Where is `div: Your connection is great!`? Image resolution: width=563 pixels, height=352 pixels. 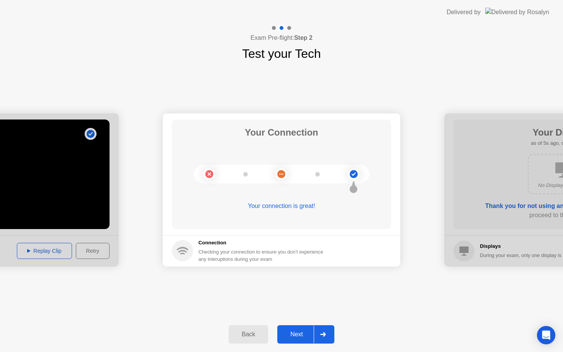 div: Your connection is great! is located at coordinates (282, 206).